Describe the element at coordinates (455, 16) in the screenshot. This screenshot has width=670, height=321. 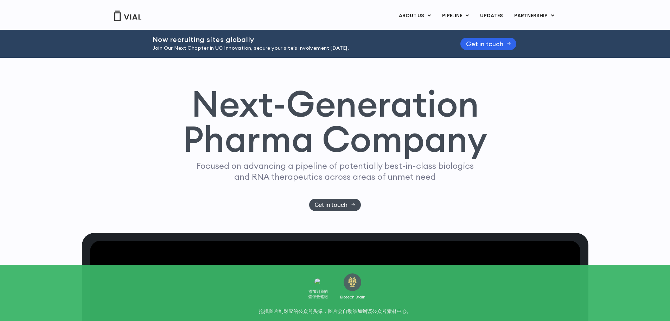
I see `a: PIPELINEMenu Toggle` at that location.